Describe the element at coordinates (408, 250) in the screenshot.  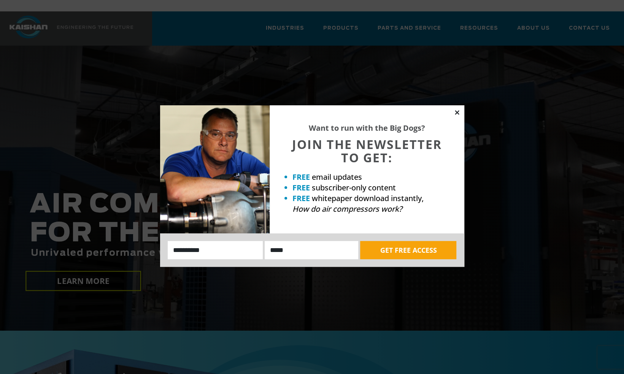
I see `button: GET FREE ACCESS` at that location.